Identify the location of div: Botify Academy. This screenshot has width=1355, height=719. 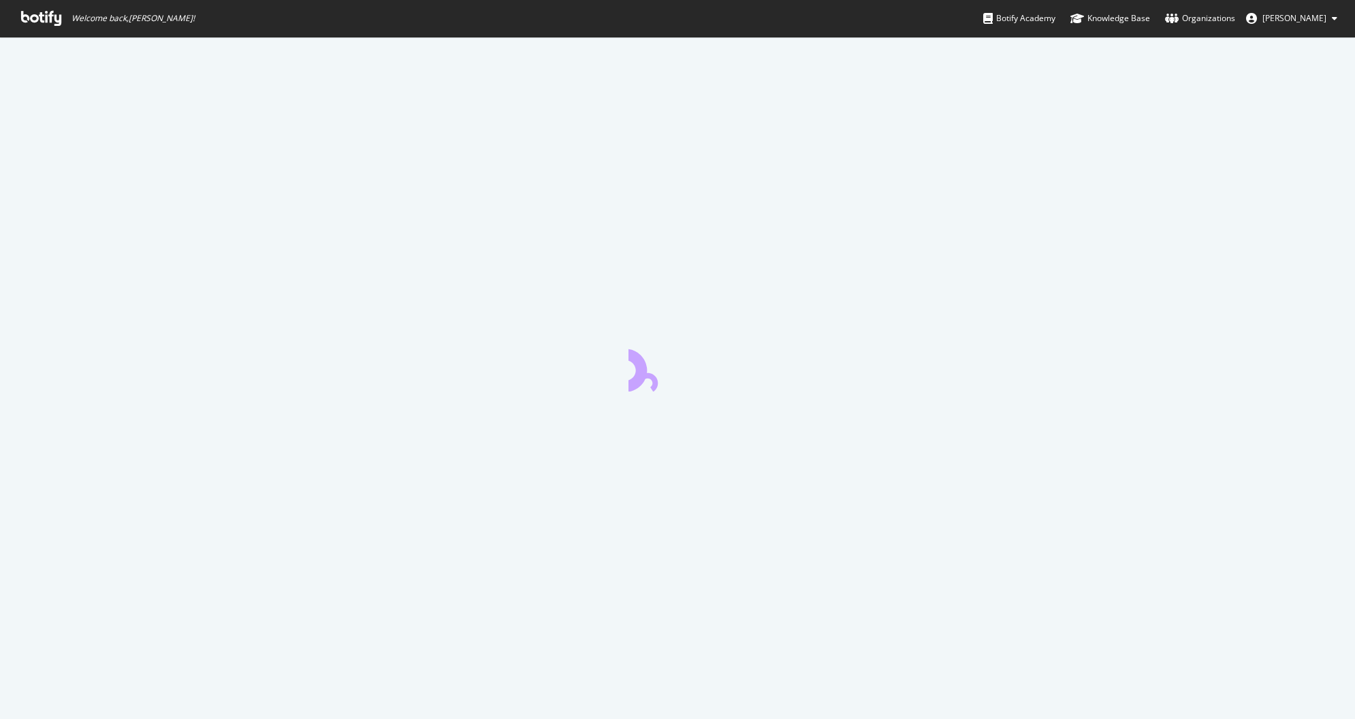
(1020, 18).